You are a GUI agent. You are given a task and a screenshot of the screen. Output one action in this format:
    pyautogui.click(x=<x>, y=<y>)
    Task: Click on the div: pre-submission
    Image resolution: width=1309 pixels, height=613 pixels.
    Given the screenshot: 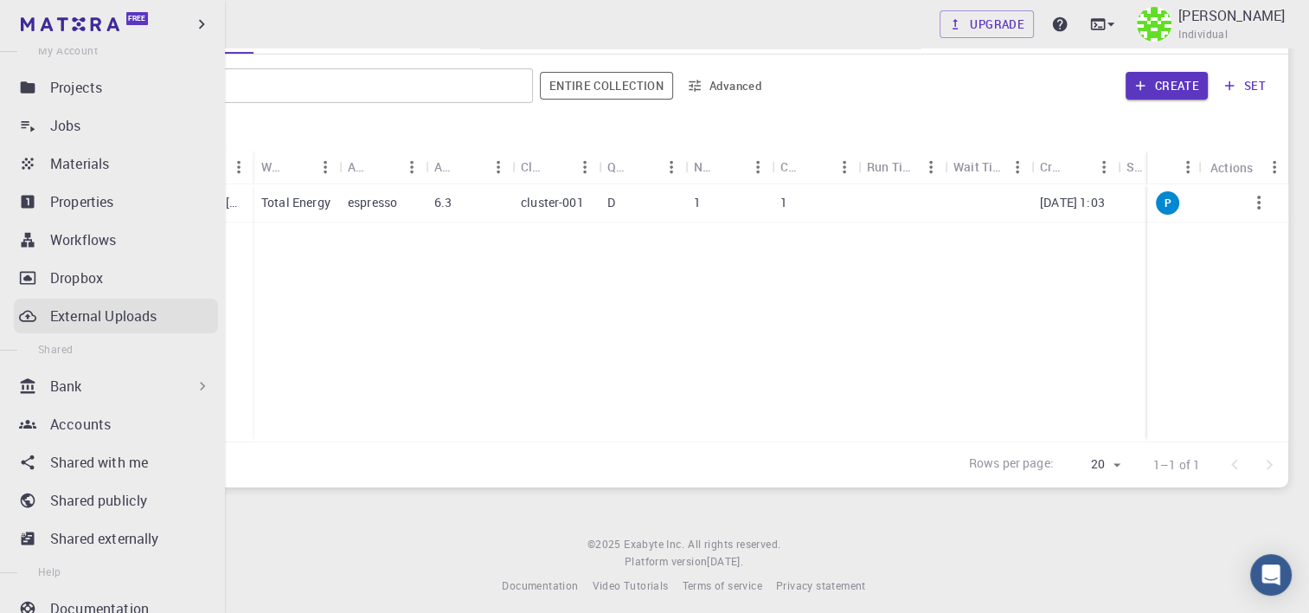 What is the action you would take?
    pyautogui.click(x=1167, y=202)
    